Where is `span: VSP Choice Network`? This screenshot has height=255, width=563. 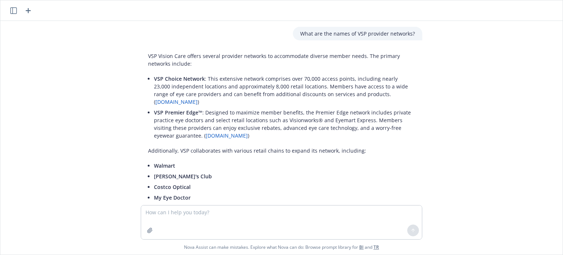 span: VSP Choice Network is located at coordinates (179, 78).